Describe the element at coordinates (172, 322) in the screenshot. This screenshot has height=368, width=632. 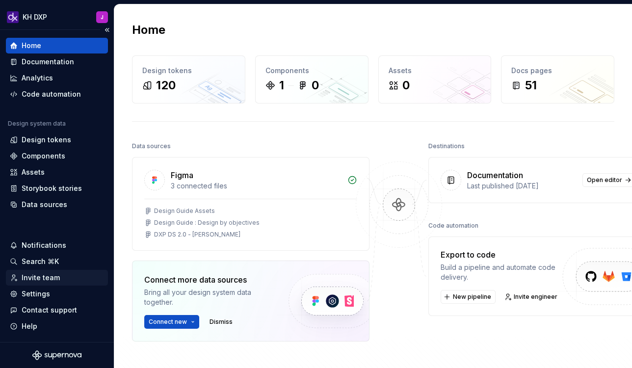
I see `button: Connect new` at that location.